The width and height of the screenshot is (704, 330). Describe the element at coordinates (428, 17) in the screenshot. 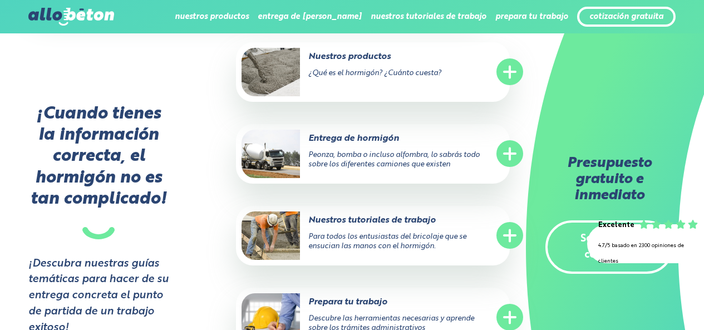

I see `font: nuestros tutoriales de trabajo` at that location.